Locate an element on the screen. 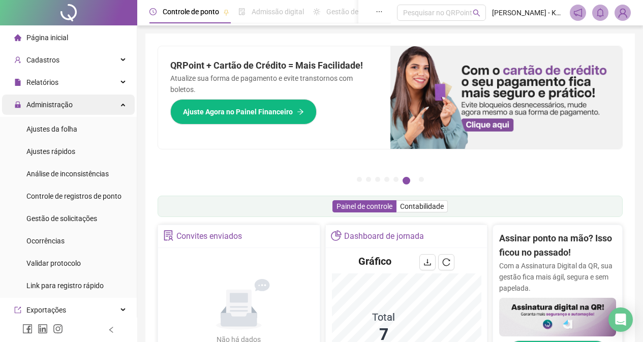  button: 4 is located at coordinates (387, 179).